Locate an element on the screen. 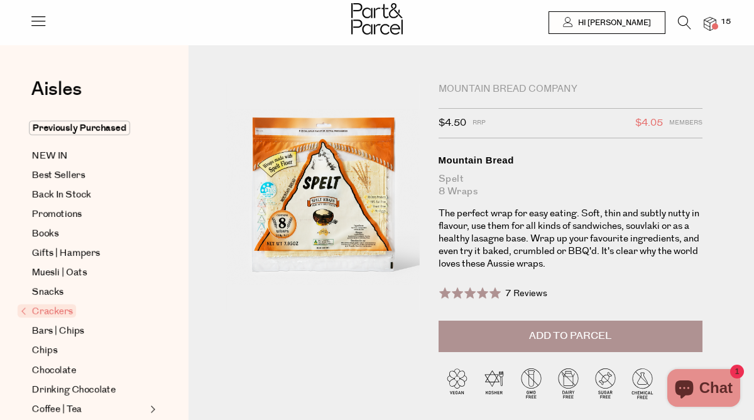  a: Drinking Chocolate is located at coordinates (89, 389).